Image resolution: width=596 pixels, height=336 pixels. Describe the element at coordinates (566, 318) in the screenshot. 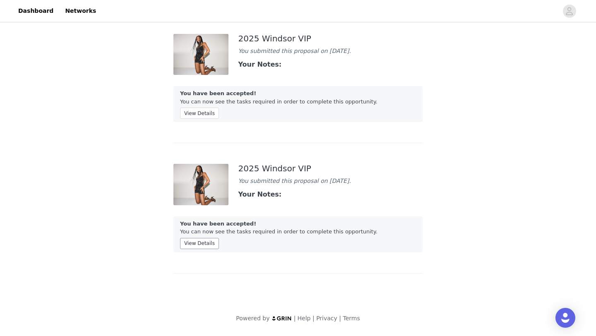

I see `div: Open Intercom Messenger` at that location.